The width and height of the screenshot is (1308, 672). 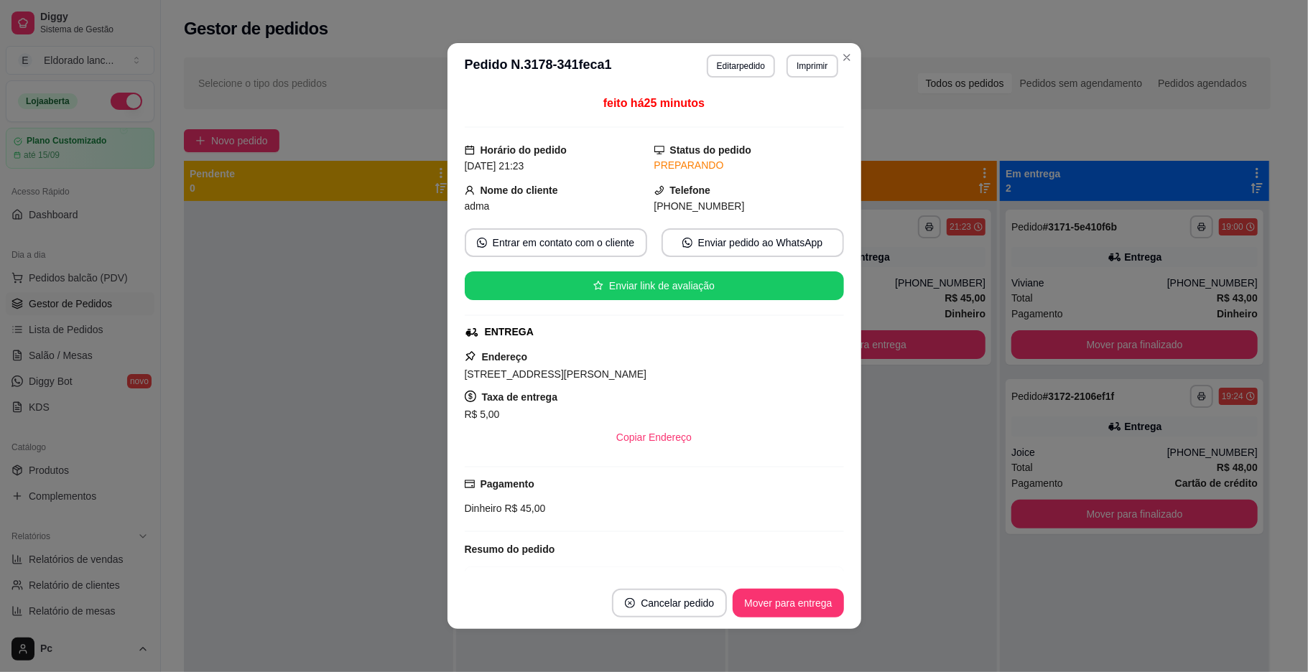 I want to click on div: ENTREGA, so click(x=509, y=332).